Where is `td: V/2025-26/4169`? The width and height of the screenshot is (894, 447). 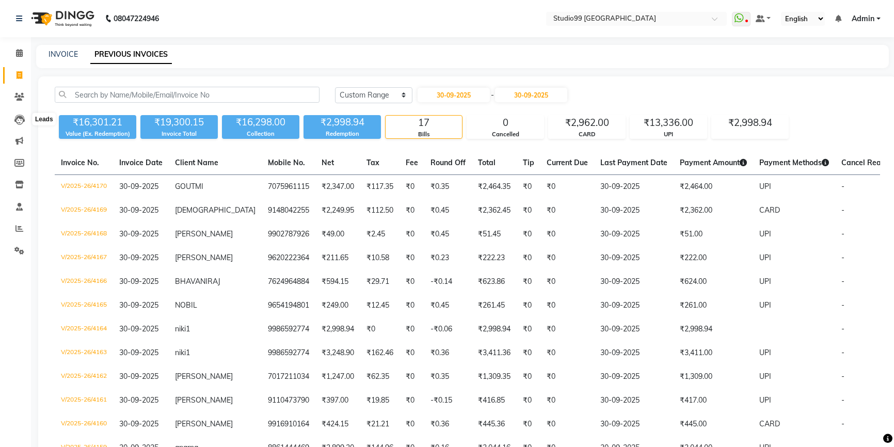
td: V/2025-26/4169 is located at coordinates (84, 210).